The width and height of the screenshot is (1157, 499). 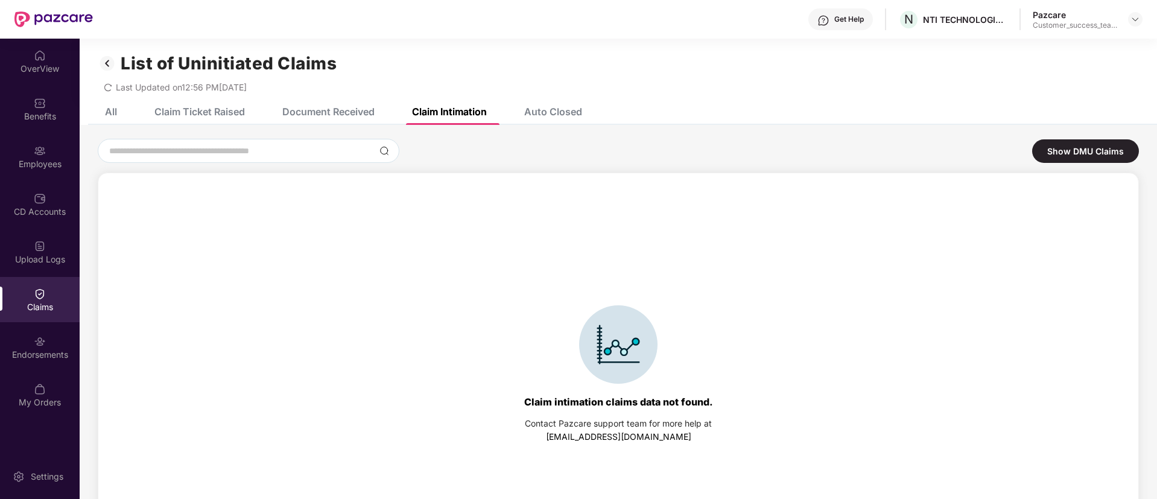 I want to click on img: New Pazcare Logo, so click(x=54, y=19).